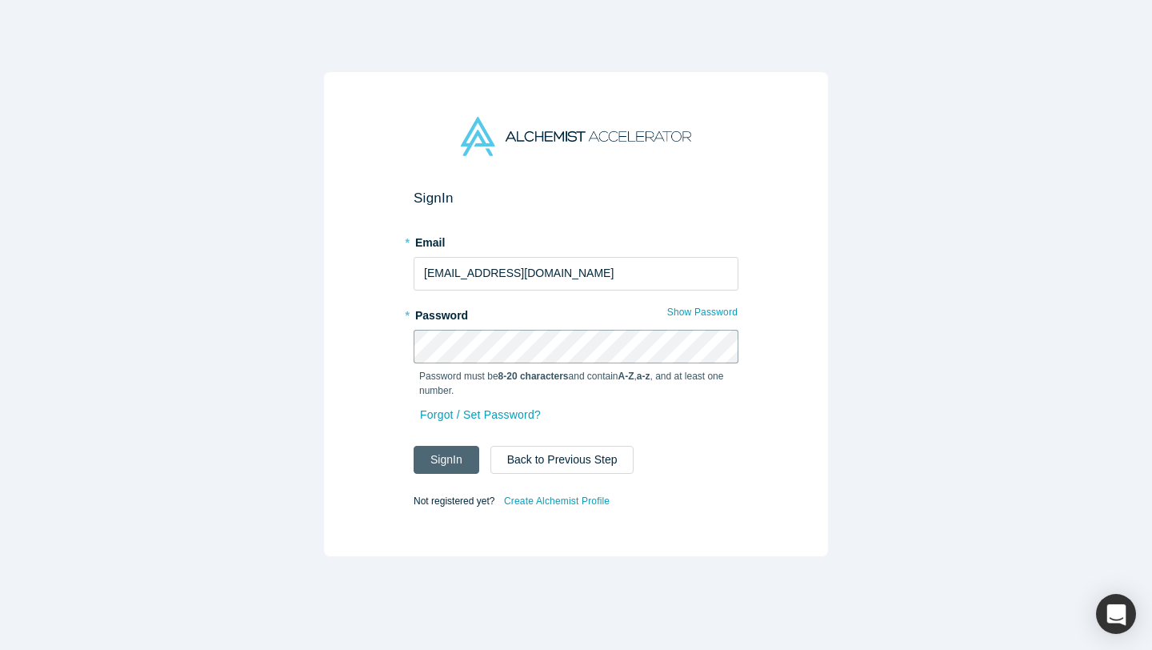  I want to click on label: Email, so click(576, 240).